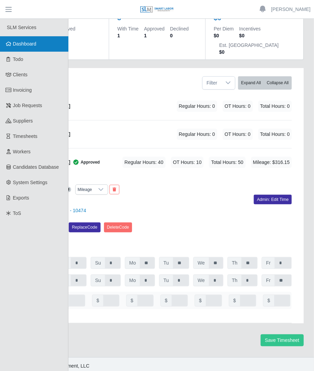 The image size is (314, 371). What do you see at coordinates (25, 136) in the screenshot?
I see `span: Timesheets` at bounding box center [25, 136].